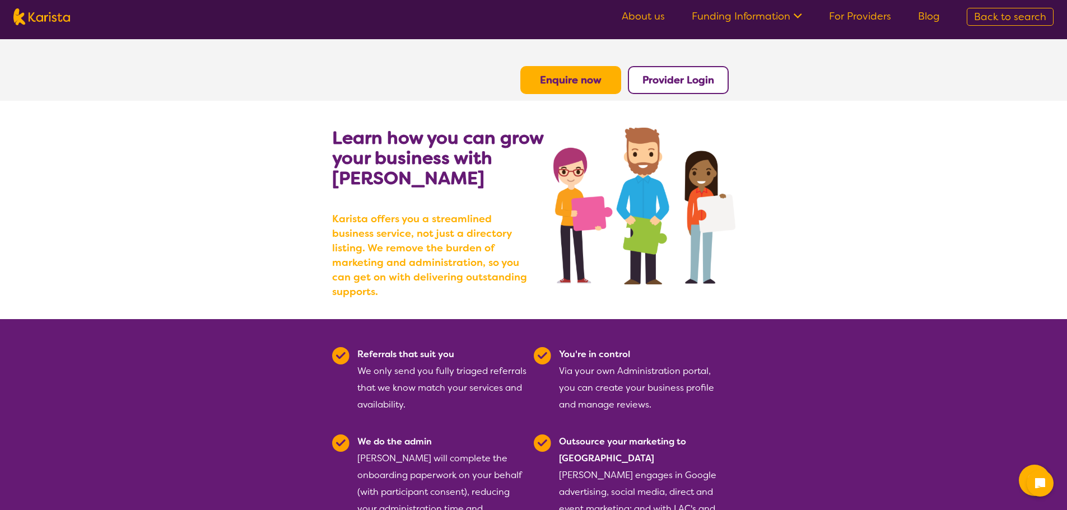  Describe the element at coordinates (442, 380) in the screenshot. I see `div: We only send you fully triaged referrals that we know match your services and availability.` at that location.